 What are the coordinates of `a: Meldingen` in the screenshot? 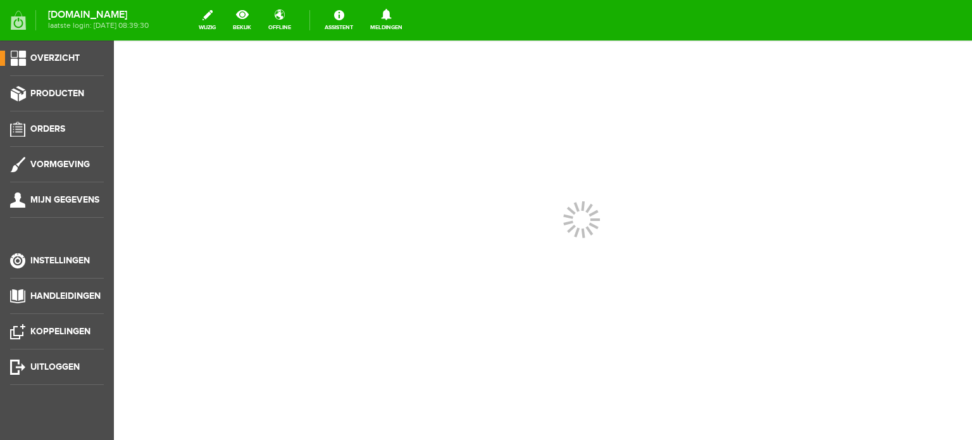 It's located at (386, 20).